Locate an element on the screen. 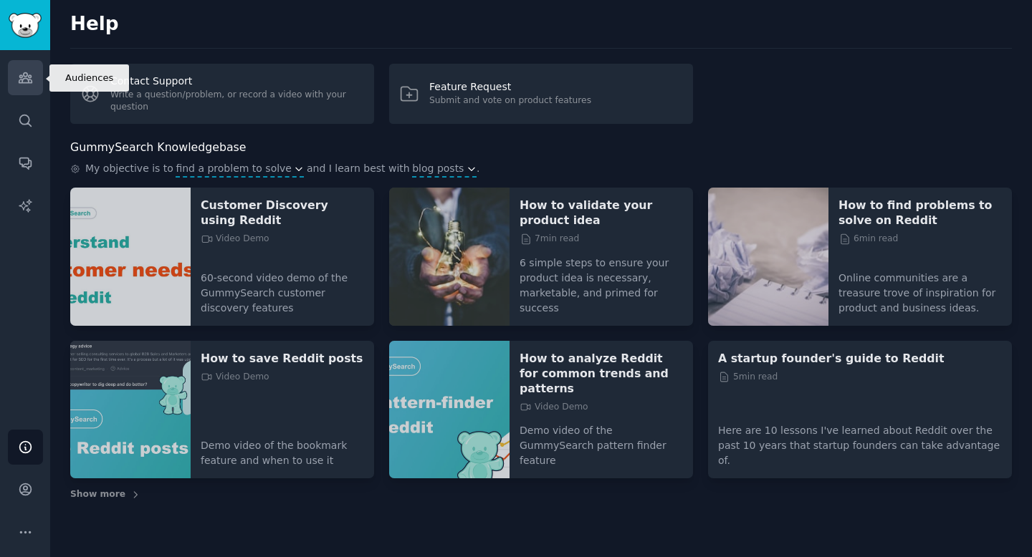 Image resolution: width=1032 pixels, height=557 pixels. p: Customer Discovery using Reddit is located at coordinates (282, 213).